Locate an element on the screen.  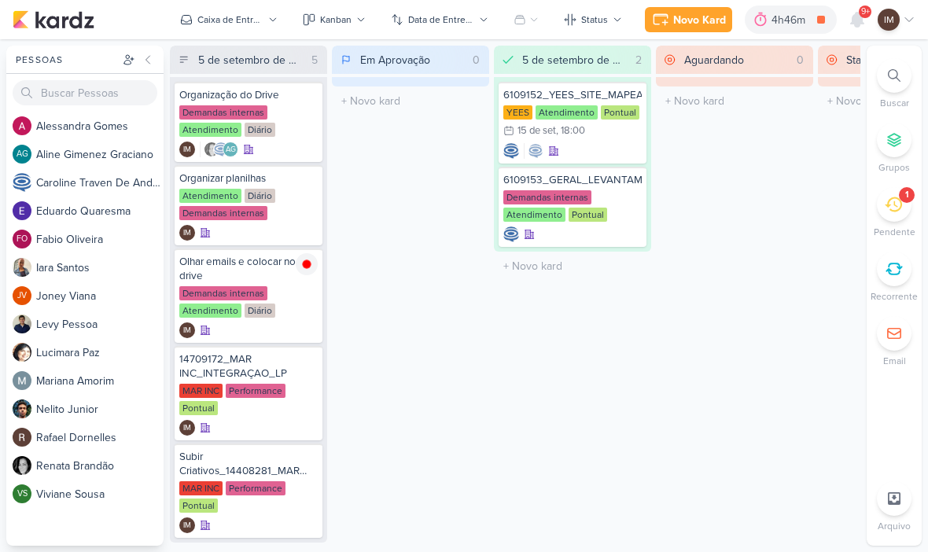
div: J o n e y V i a n a is located at coordinates (100, 296).